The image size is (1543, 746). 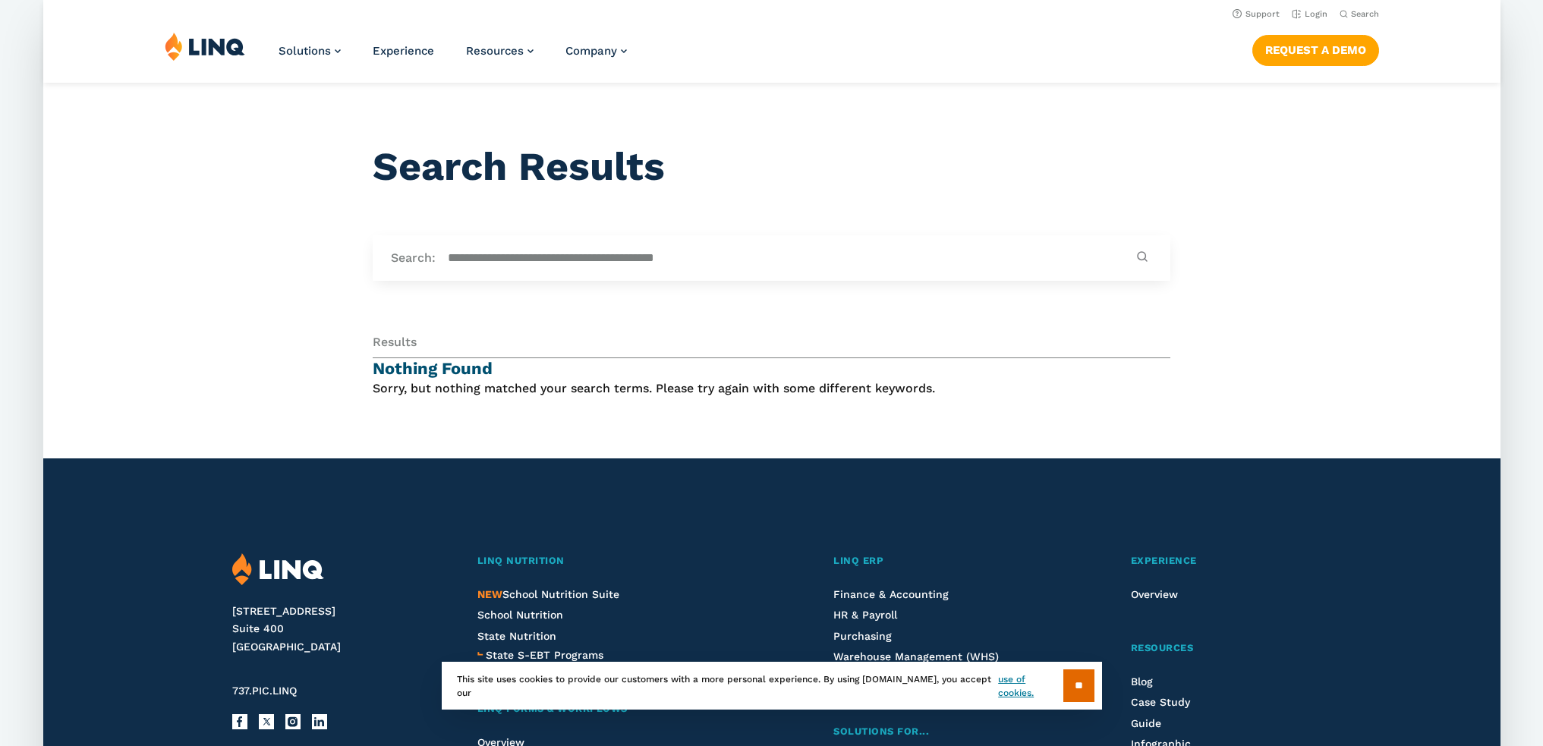 What do you see at coordinates (1315, 50) in the screenshot?
I see `a: Request a Demo` at bounding box center [1315, 50].